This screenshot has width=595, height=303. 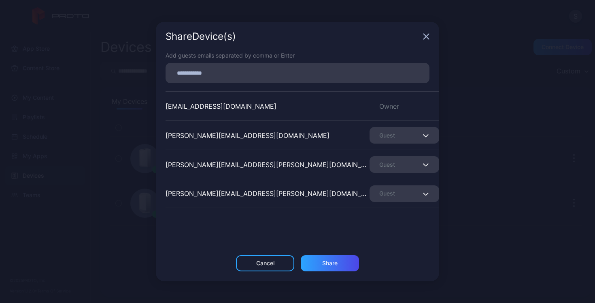 What do you see at coordinates (293, 36) in the screenshot?
I see `div: Share Device (s)` at bounding box center [293, 36].